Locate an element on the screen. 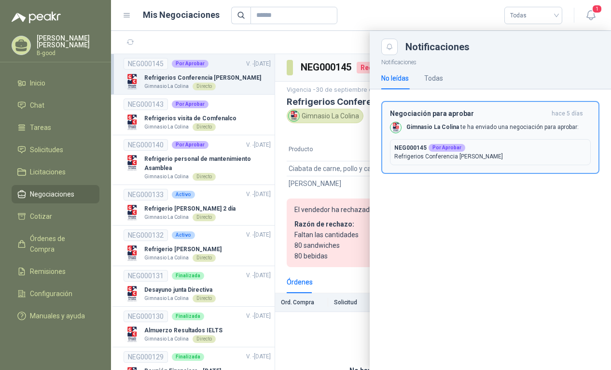 The width and height of the screenshot is (611, 370). div: No leídas is located at coordinates (395, 78).